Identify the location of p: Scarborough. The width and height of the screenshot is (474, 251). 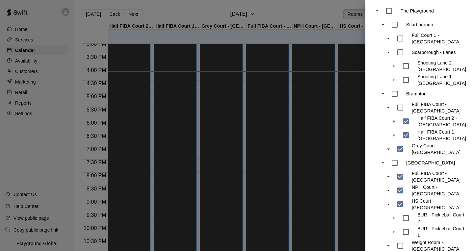
(420, 25).